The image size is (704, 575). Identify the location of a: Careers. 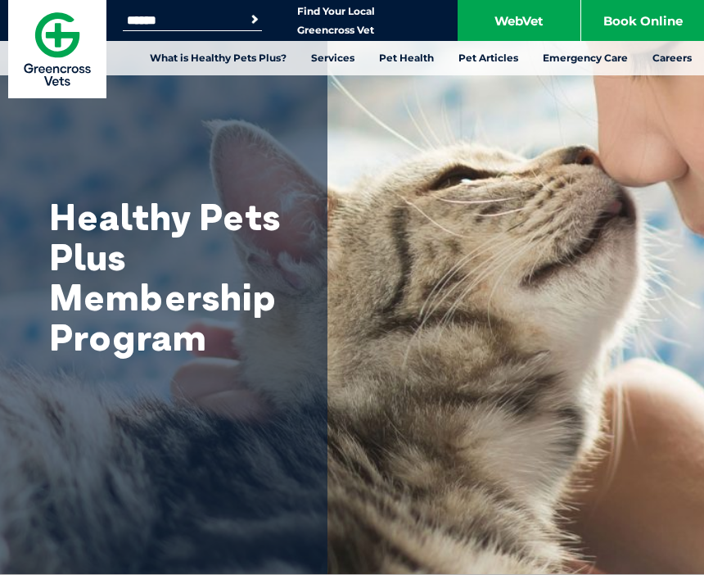
(672, 58).